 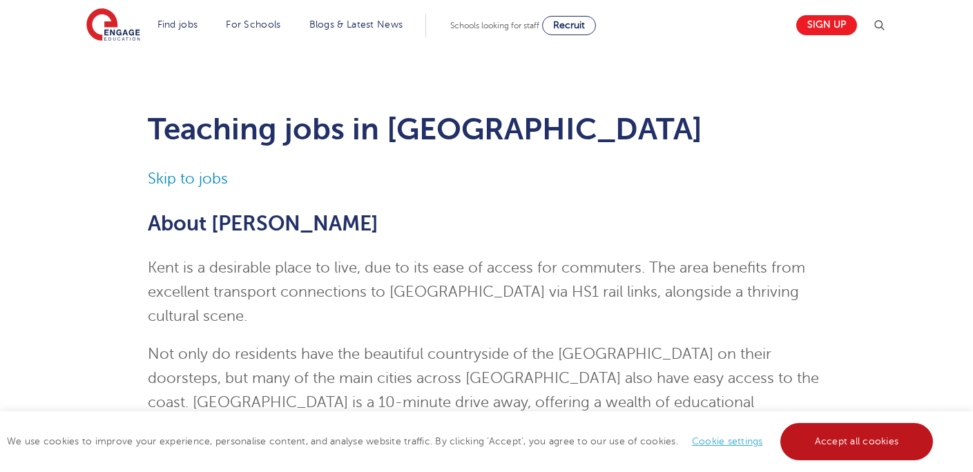 What do you see at coordinates (569, 26) in the screenshot?
I see `a: Recruit` at bounding box center [569, 26].